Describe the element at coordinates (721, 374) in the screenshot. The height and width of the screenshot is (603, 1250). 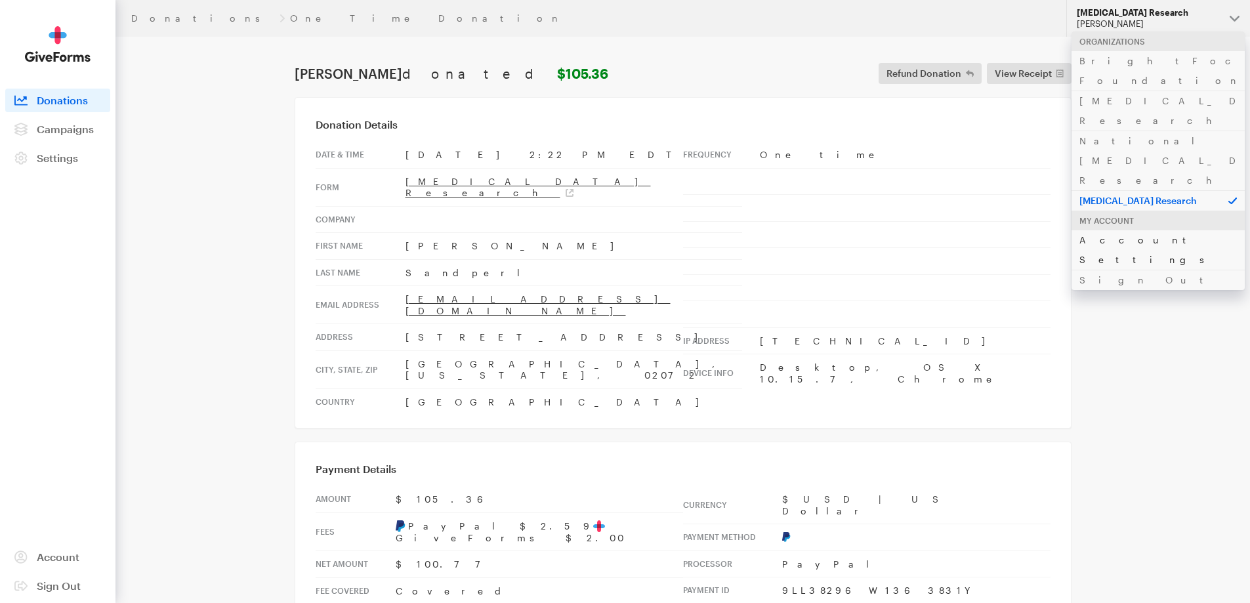
I see `th: Device info` at that location.